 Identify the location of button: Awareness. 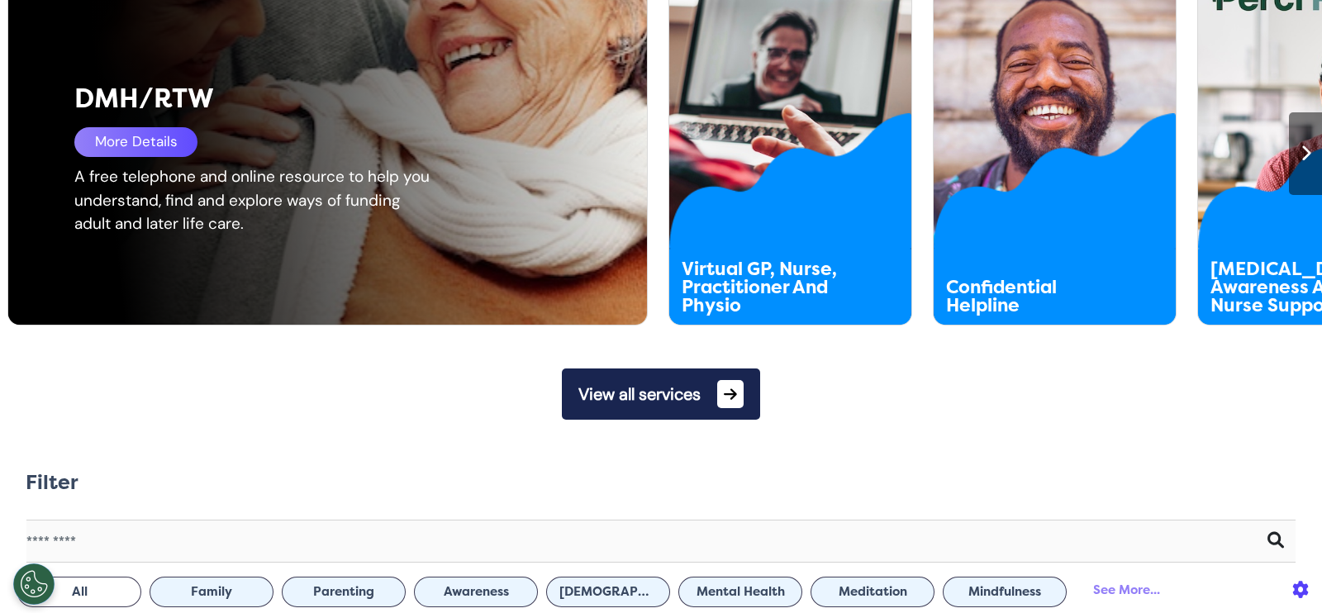
(476, 591).